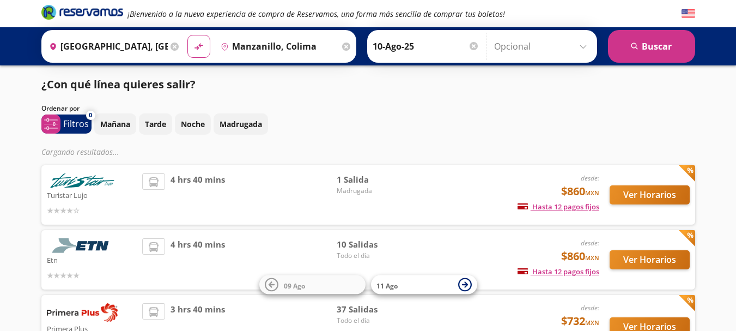 The height and width of the screenshot is (331, 736). I want to click on span: 10 Salidas, so click(375, 244).